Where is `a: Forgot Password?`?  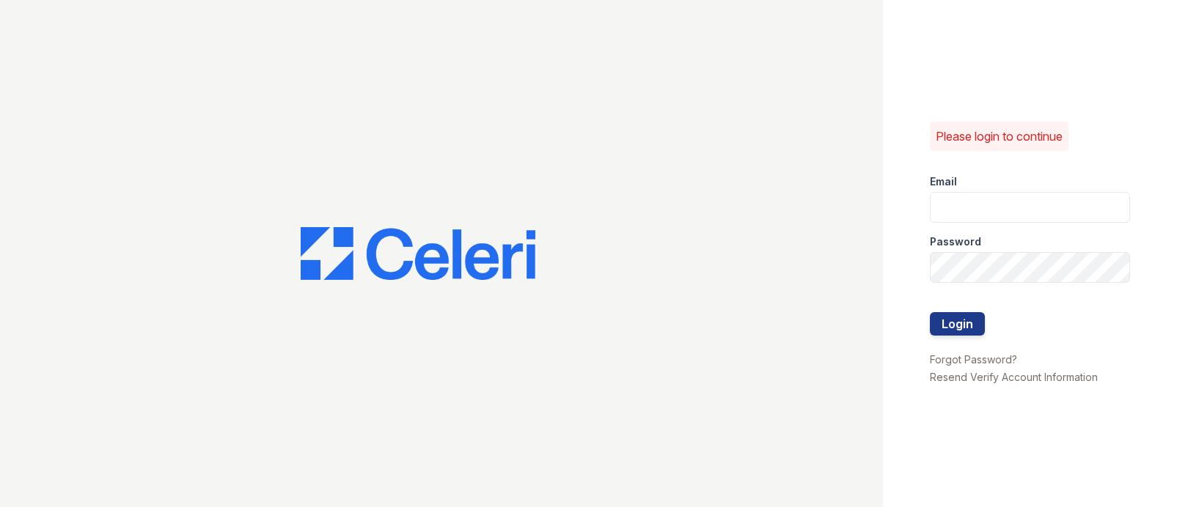 a: Forgot Password? is located at coordinates (973, 359).